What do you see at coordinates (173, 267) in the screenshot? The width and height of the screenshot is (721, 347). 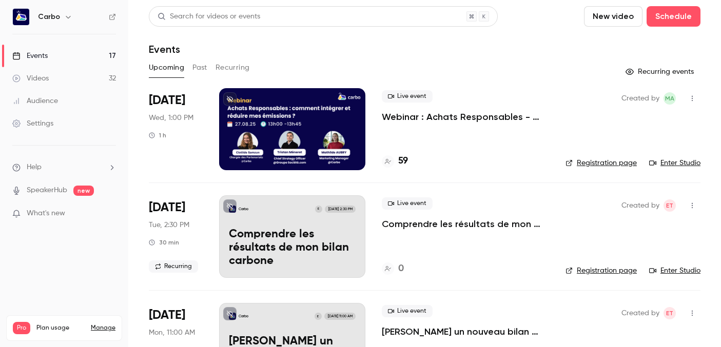 I see `span: Recurring` at bounding box center [173, 267].